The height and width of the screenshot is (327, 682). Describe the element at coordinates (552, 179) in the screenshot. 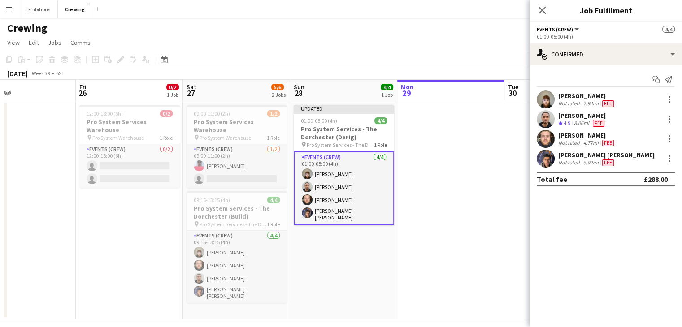

I see `div: Total fee` at that location.